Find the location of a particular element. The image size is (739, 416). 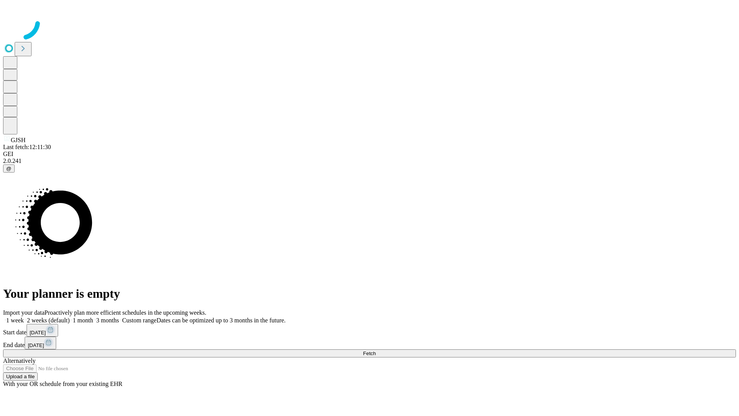

span: 3 months is located at coordinates (107, 320).